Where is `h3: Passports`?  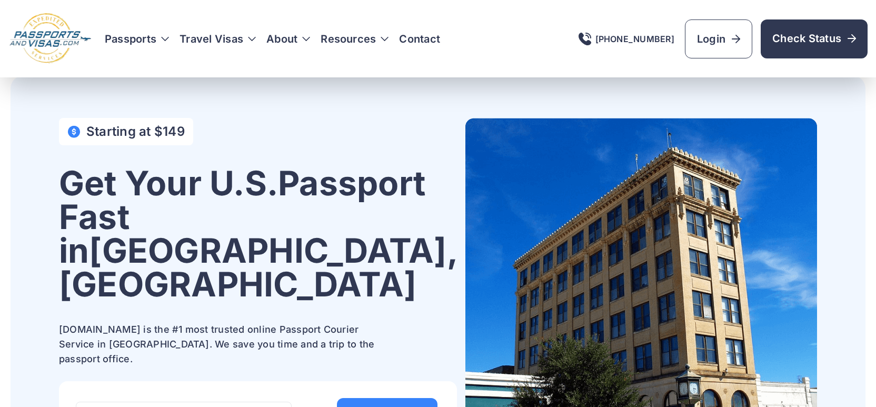
h3: Passports is located at coordinates (137, 39).